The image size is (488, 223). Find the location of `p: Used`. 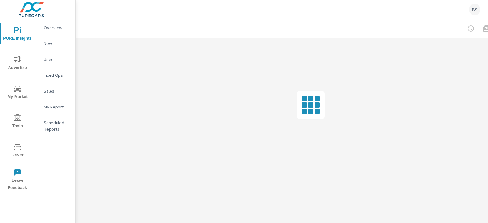

p: Used is located at coordinates (57, 59).